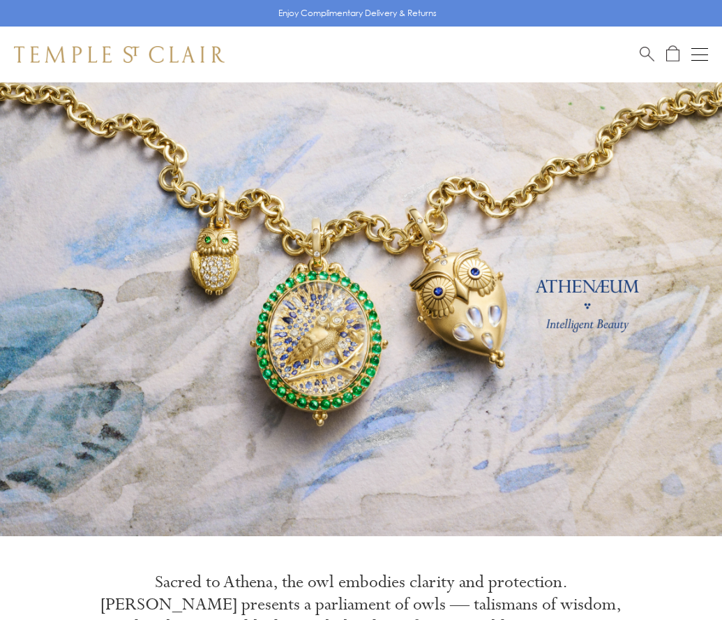  Describe the element at coordinates (647, 54) in the screenshot. I see `a: Search` at that location.